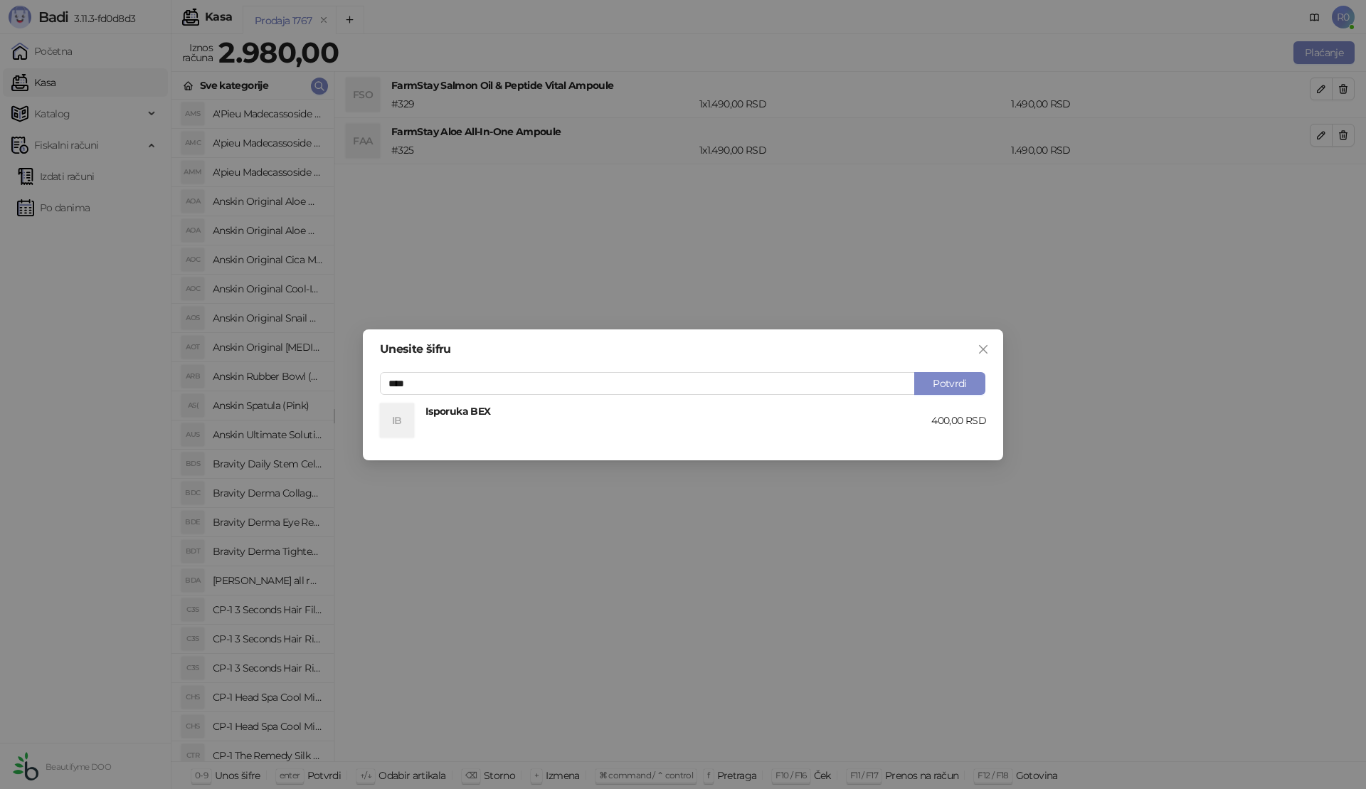 Image resolution: width=1366 pixels, height=789 pixels. Describe the element at coordinates (958, 420) in the screenshot. I see `div: 400,00 RSD` at that location.